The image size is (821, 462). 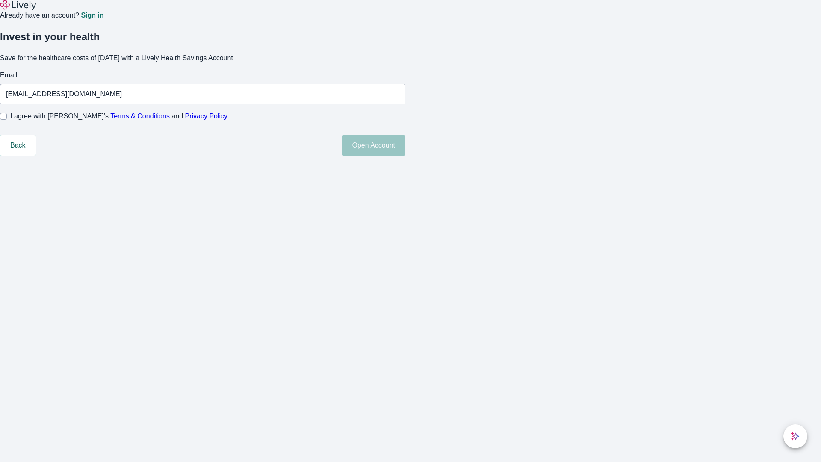 What do you see at coordinates (796, 436) in the screenshot?
I see `svg: Lively AI Assistant` at bounding box center [796, 436].